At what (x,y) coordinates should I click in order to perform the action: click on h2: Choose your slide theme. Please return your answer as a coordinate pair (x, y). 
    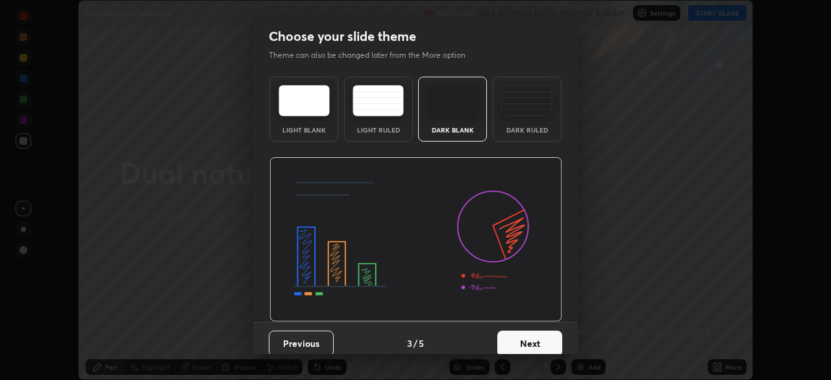
    Looking at the image, I should click on (342, 36).